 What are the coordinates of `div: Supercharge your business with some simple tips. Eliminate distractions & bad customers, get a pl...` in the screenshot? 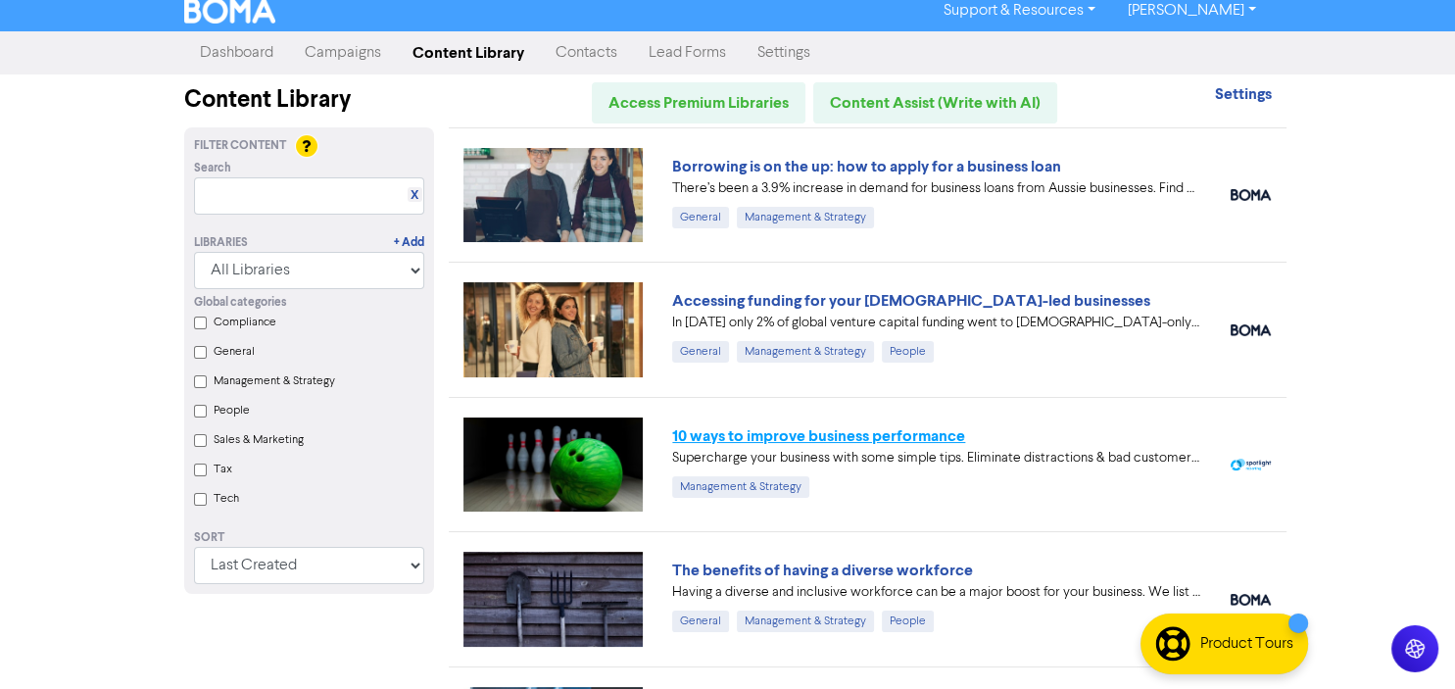 It's located at (937, 458).